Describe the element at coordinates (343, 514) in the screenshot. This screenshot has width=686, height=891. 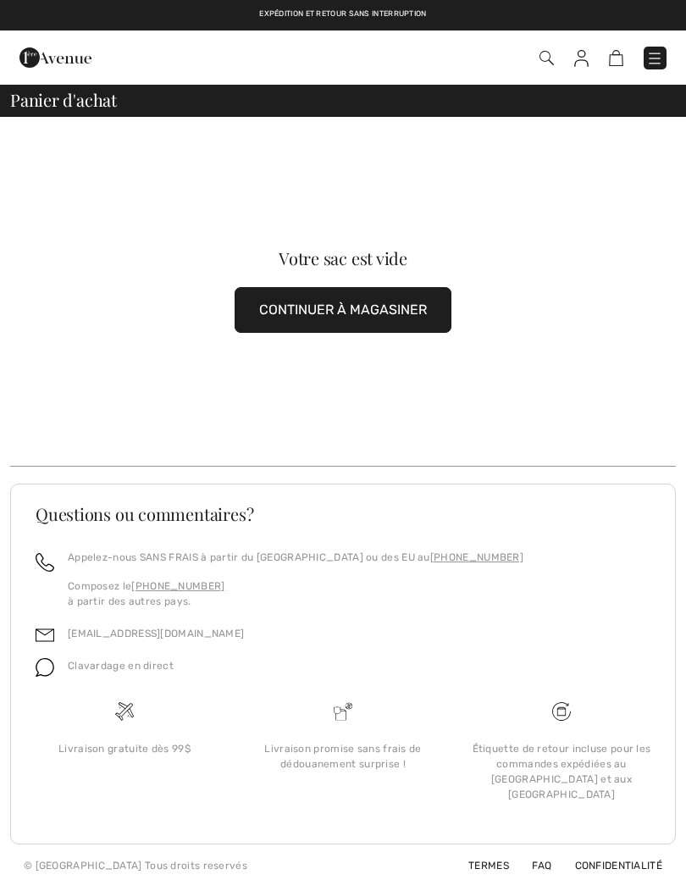
I see `h3: Questions ou commentaires?` at that location.